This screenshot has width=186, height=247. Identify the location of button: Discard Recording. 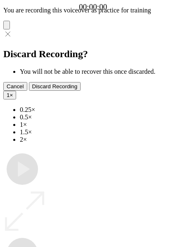
(55, 86).